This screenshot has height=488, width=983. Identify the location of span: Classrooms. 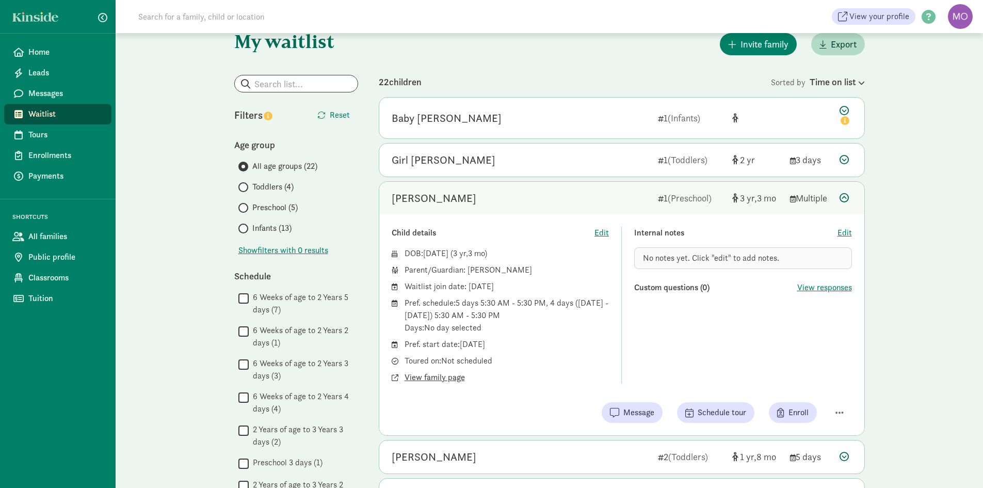
(66, 278).